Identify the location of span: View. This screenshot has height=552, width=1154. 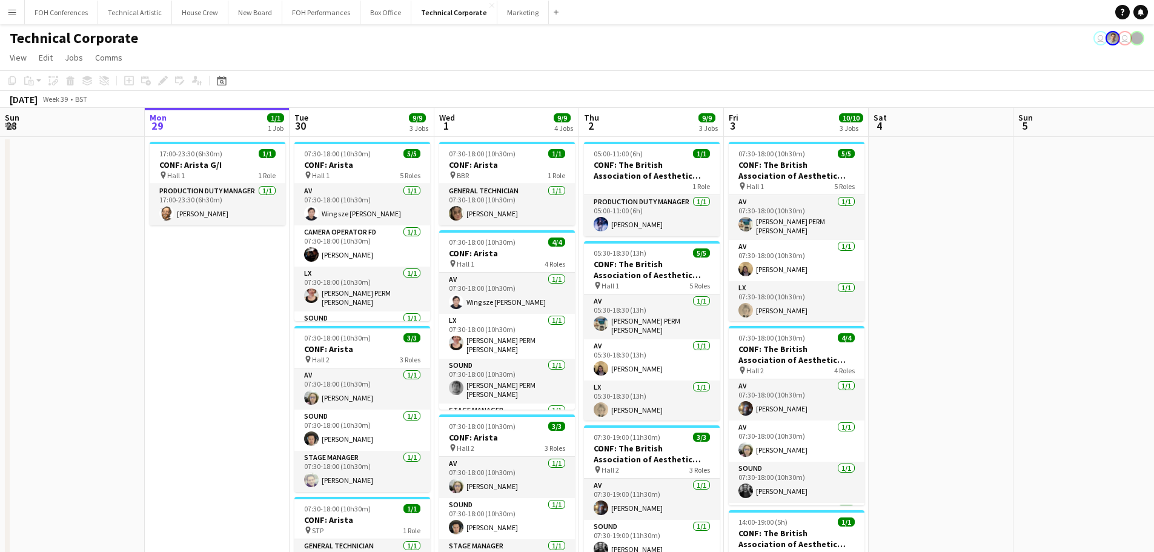
(18, 58).